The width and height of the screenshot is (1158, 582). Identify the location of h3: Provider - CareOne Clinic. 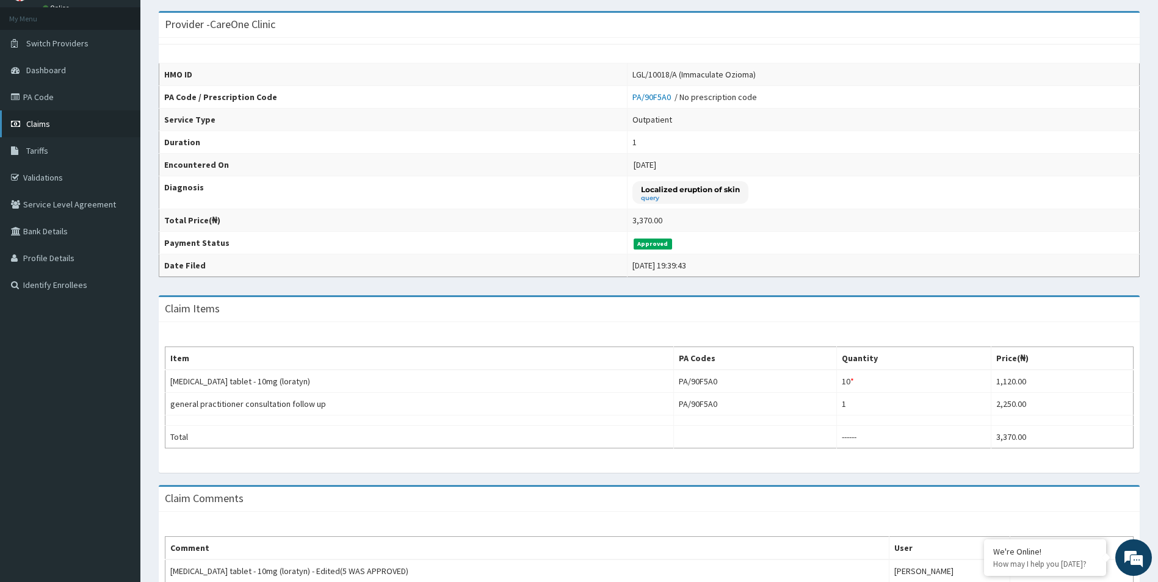
(220, 24).